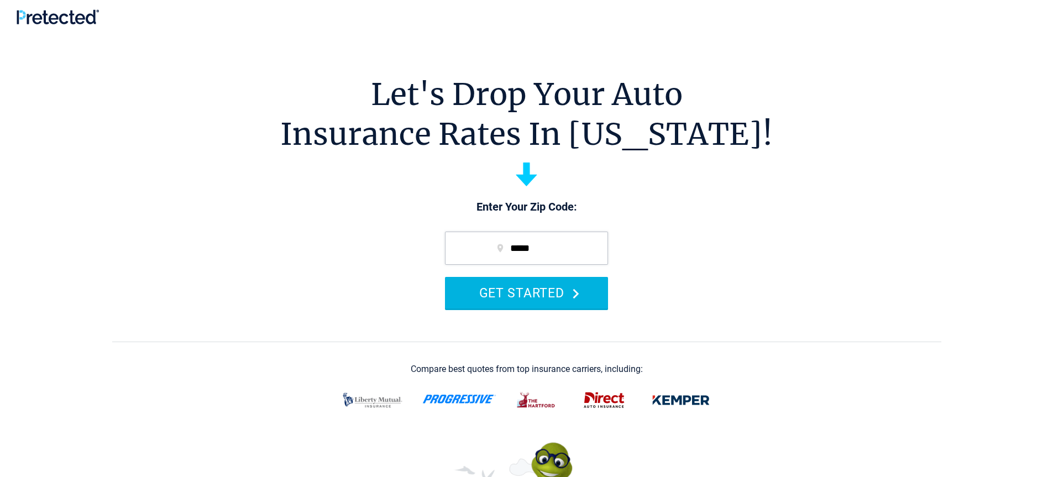  Describe the element at coordinates (372, 400) in the screenshot. I see `img: liberty` at that location.